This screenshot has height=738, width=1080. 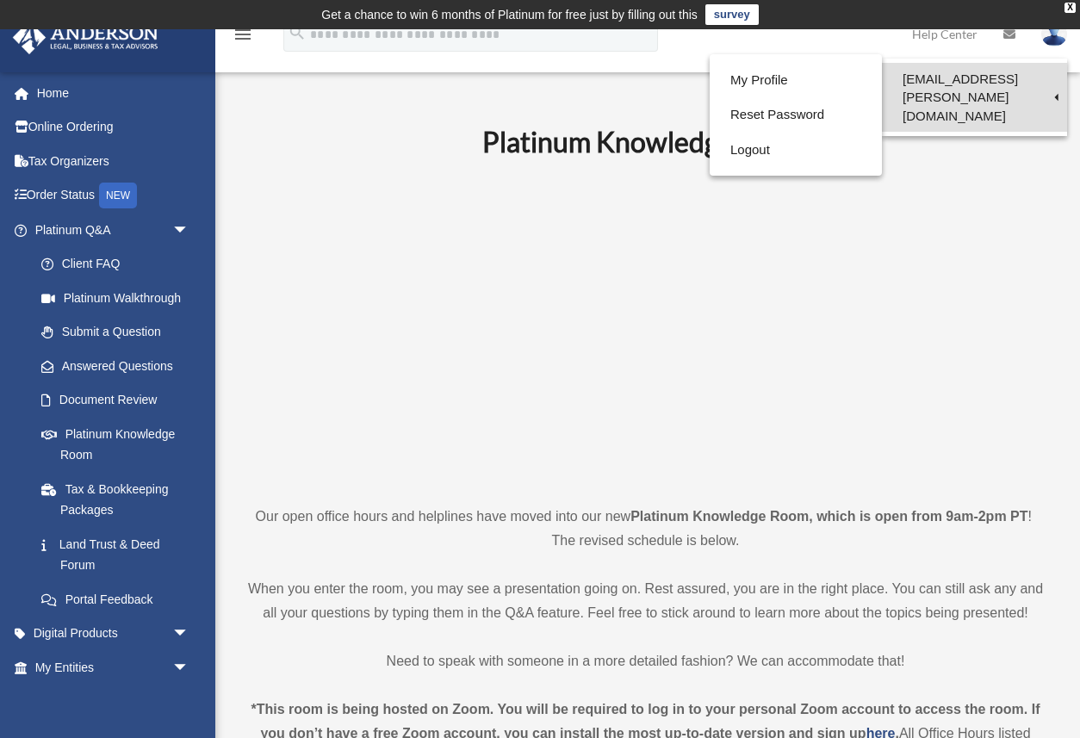 I want to click on a: Order StatusNEW, so click(x=114, y=196).